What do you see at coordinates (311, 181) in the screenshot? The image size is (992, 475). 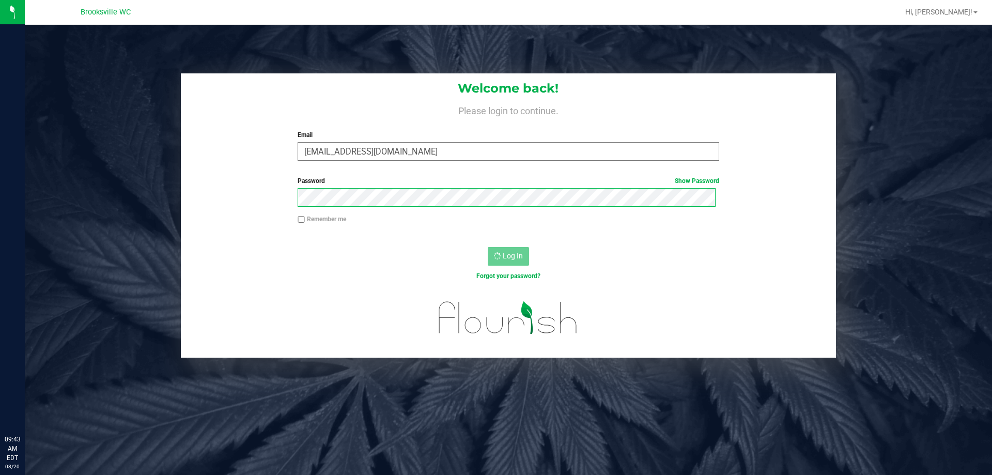 I see `span: Password` at bounding box center [311, 181].